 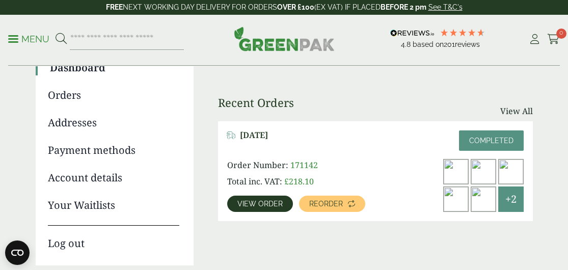 What do you see at coordinates (29, 39) in the screenshot?
I see `p: Menu` at bounding box center [29, 39].